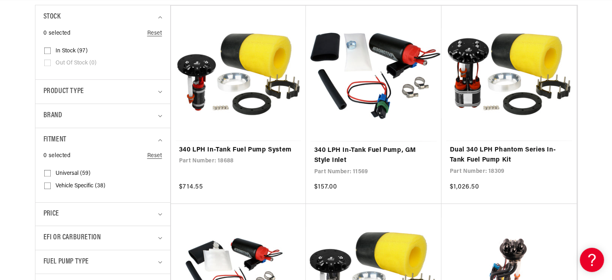 This screenshot has width=612, height=280. I want to click on summary: Brand (0 selected), so click(103, 116).